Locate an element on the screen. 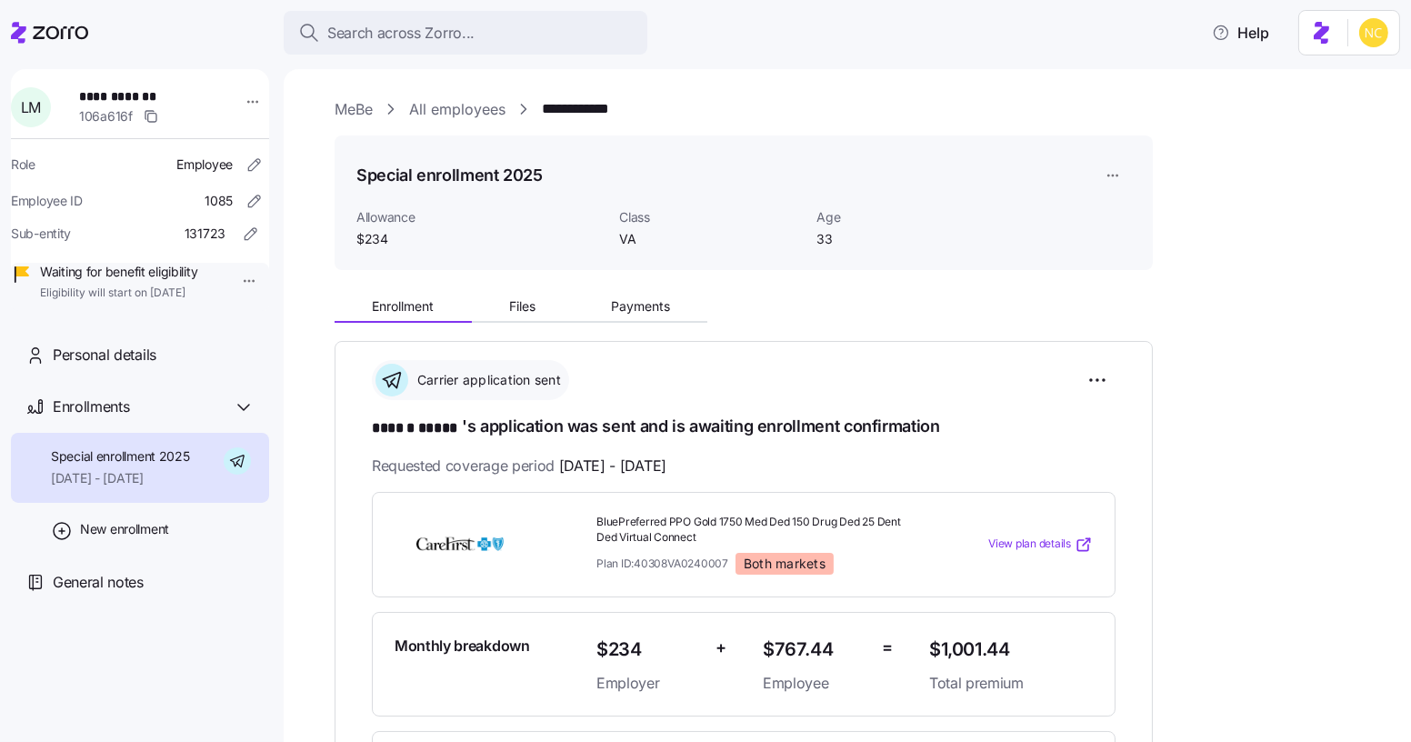 This screenshot has height=742, width=1411. span: Enrollment is located at coordinates (403, 306).